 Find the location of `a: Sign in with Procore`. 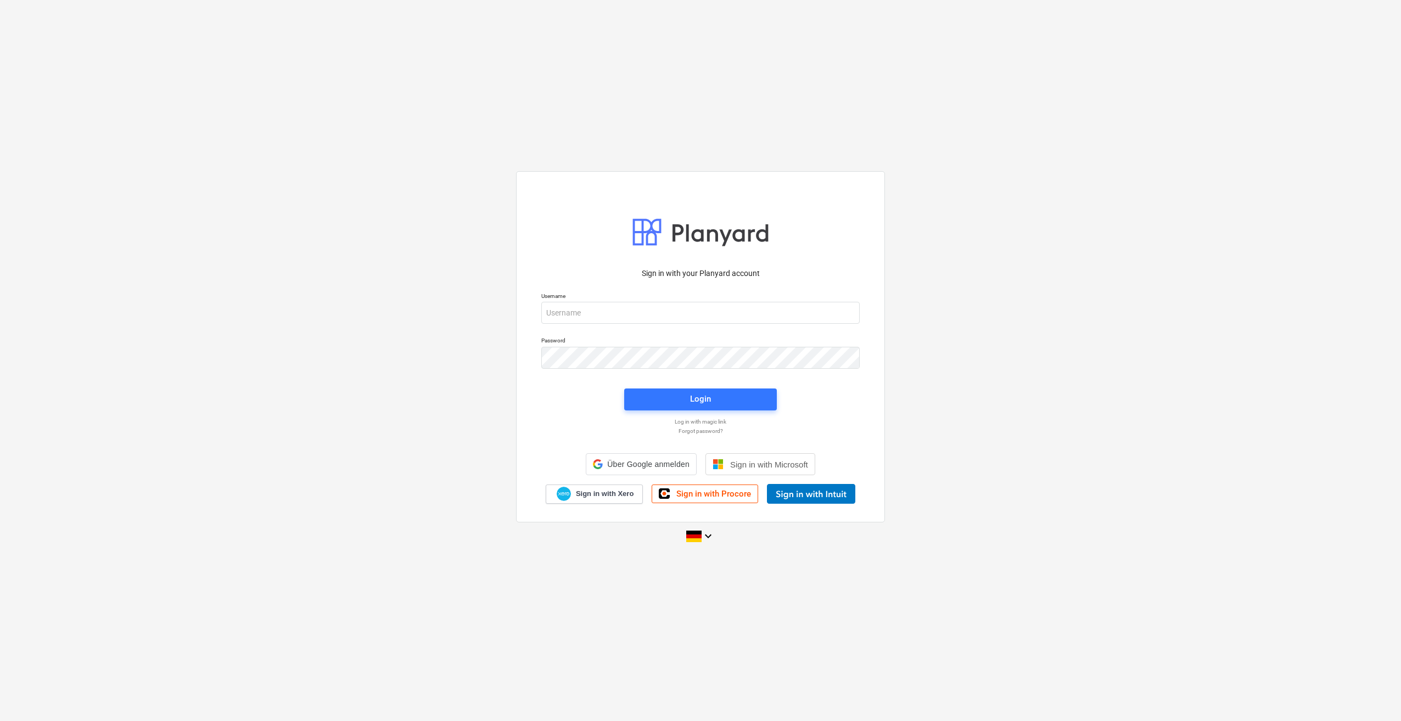

a: Sign in with Procore is located at coordinates (705, 494).